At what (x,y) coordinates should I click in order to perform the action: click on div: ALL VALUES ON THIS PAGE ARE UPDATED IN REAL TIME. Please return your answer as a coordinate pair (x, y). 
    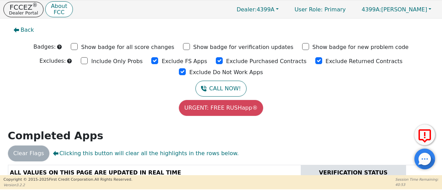
    Looking at the image, I should click on (154, 173).